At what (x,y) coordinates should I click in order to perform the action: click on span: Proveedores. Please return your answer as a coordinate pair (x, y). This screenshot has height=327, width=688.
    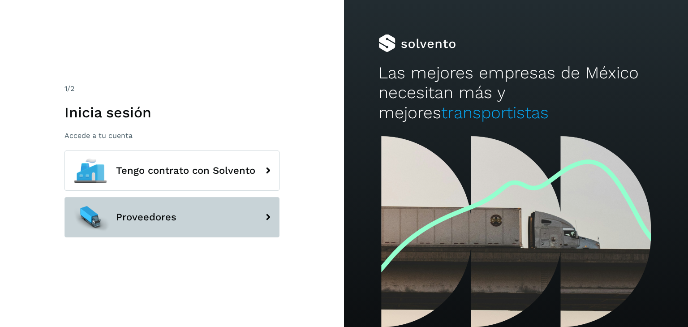
    Looking at the image, I should click on (146, 217).